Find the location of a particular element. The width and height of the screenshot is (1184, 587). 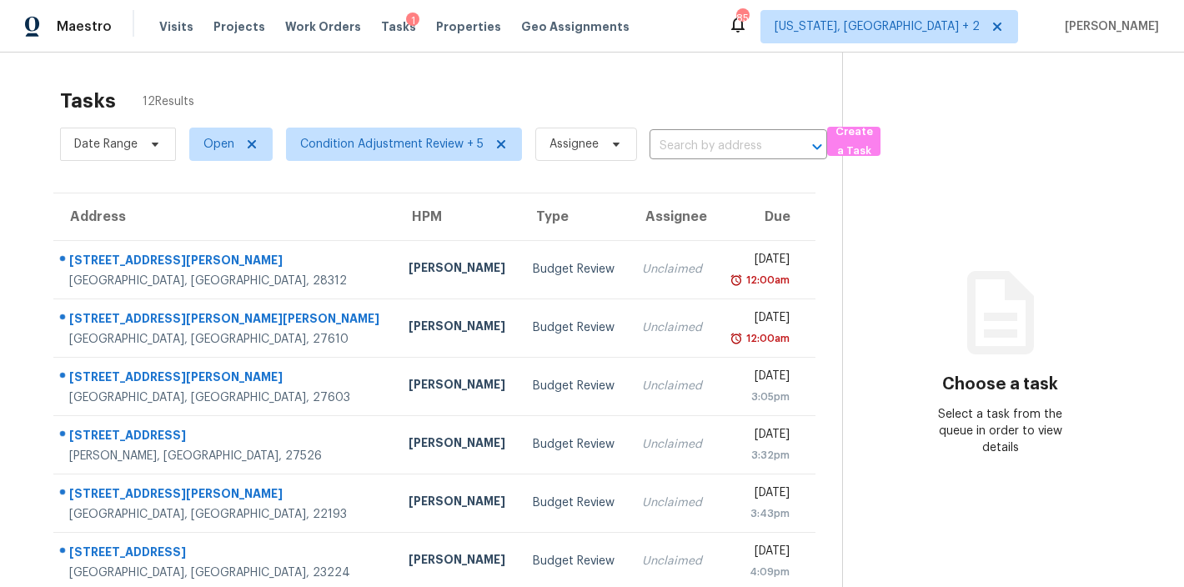

span: Create a Task is located at coordinates (854, 142).